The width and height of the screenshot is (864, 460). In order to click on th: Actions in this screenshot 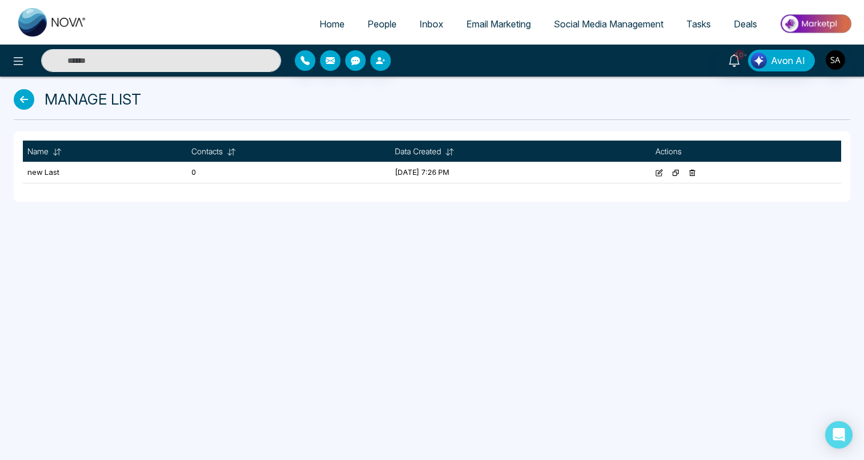, I will do `click(746, 151)`.